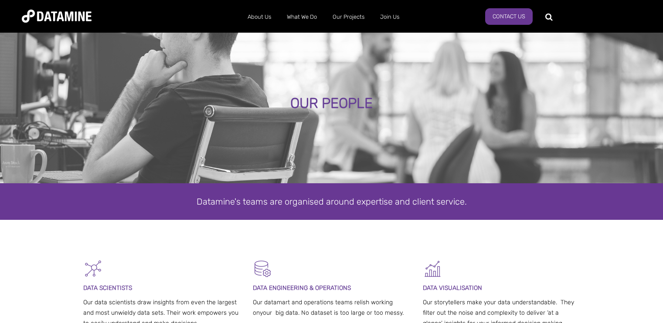 The image size is (663, 323). Describe the element at coordinates (452, 288) in the screenshot. I see `span: DATA VISUALISATION` at that location.